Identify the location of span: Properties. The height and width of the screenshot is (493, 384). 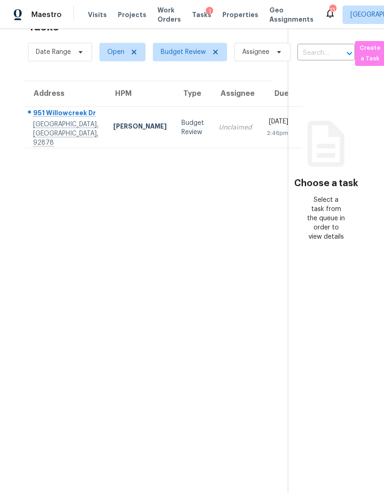
(241, 15).